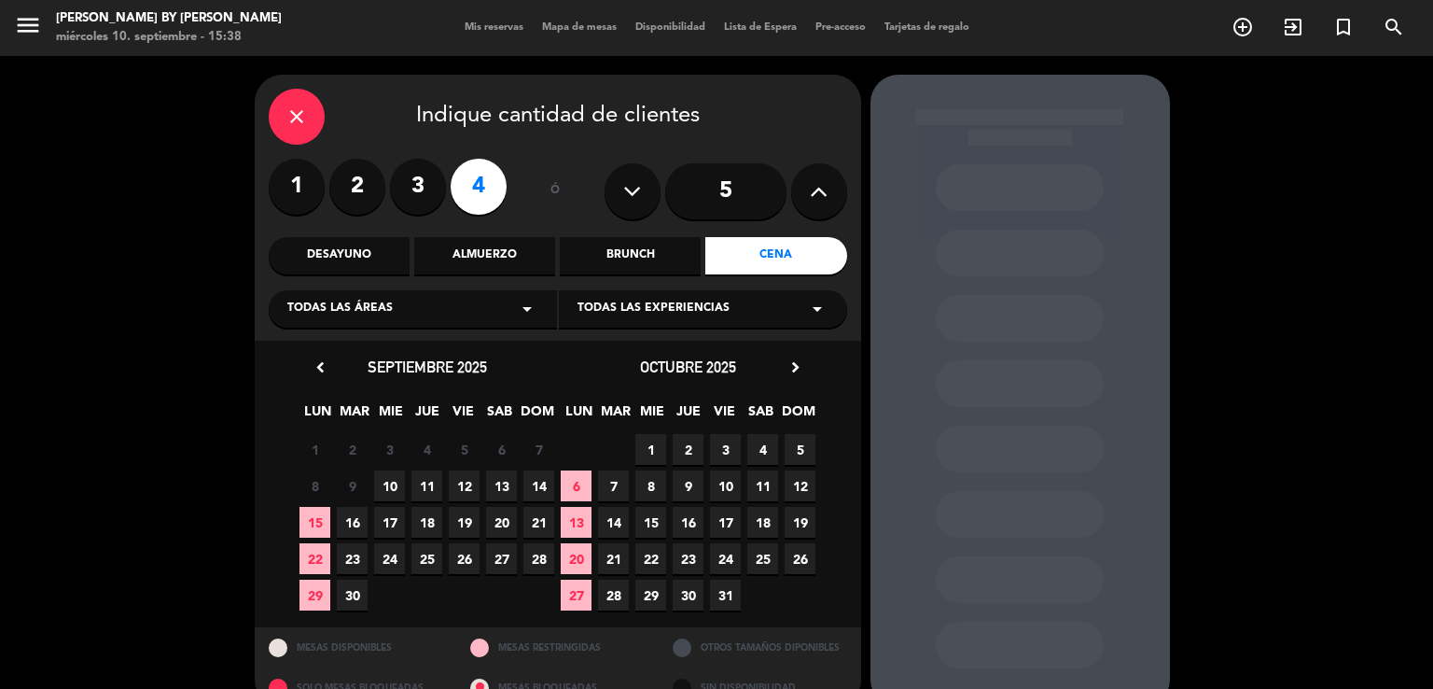  Describe the element at coordinates (580, 27) in the screenshot. I see `span: Mapa de mesas` at that location.